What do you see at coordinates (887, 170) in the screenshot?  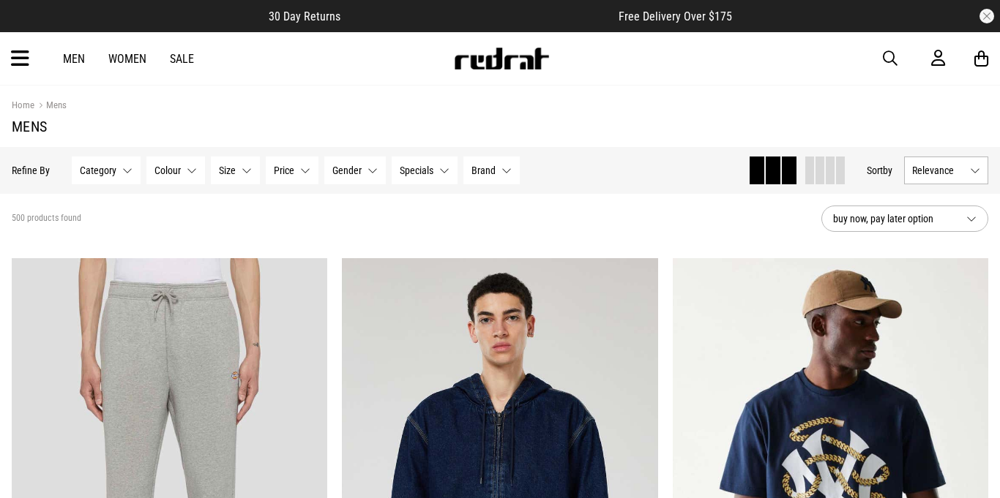 I see `span: by` at bounding box center [887, 170].